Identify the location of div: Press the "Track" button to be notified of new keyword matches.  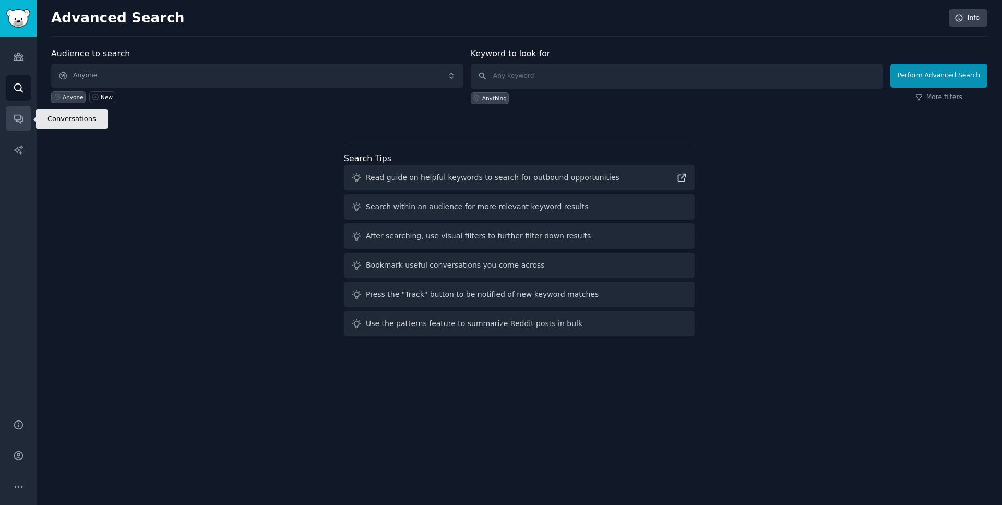
(482, 294).